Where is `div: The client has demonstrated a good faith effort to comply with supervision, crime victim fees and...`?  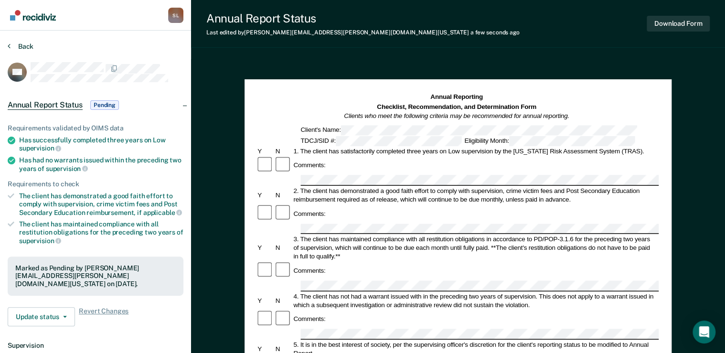
div: The client has demonstrated a good faith effort to comply with supervision, crime victim fees and... is located at coordinates (101, 204).